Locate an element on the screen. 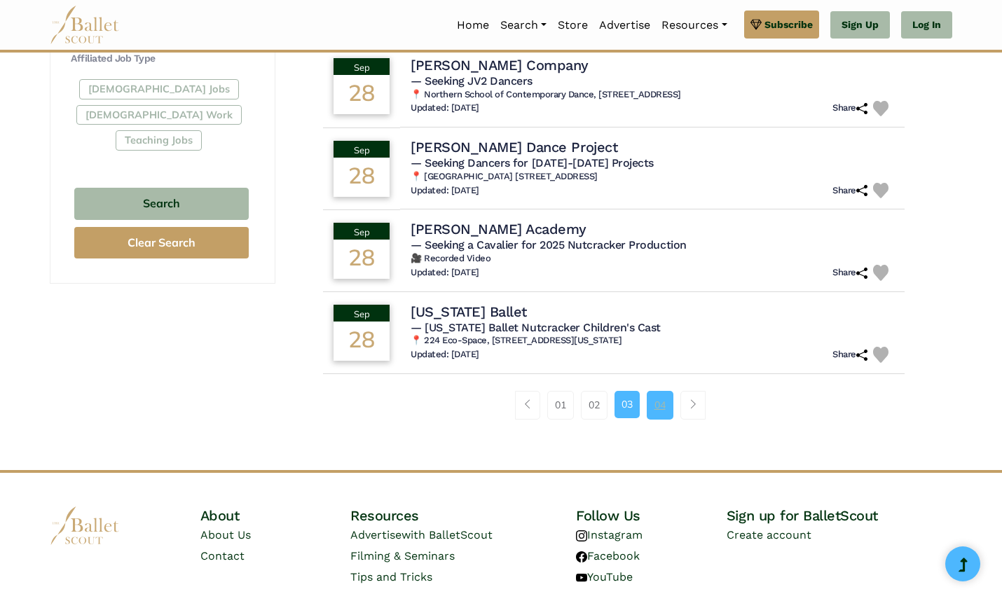 The image size is (1002, 594). h6: 🎥 Recorded Video is located at coordinates (652, 259).